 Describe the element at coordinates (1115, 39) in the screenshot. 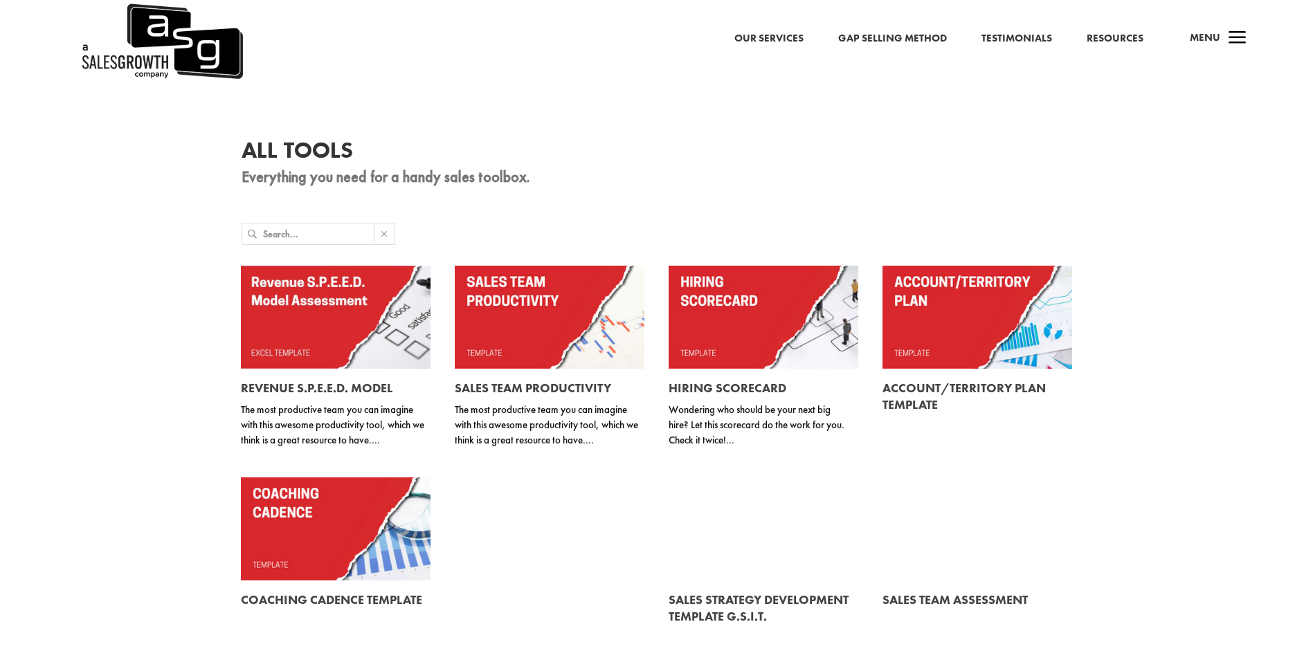

I see `a: Resources` at that location.